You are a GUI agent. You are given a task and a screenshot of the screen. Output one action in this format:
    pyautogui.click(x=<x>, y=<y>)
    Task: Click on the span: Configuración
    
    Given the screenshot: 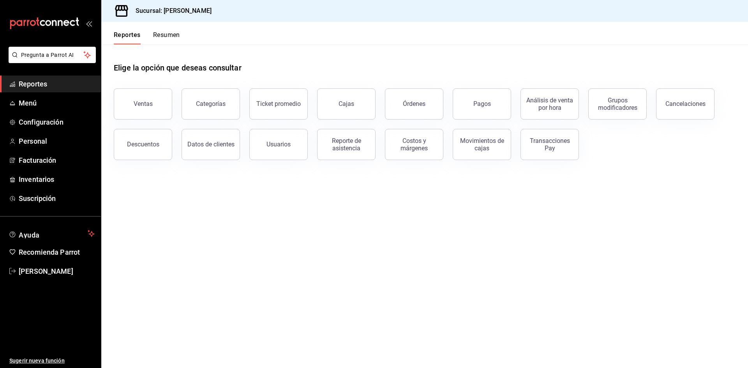 What is the action you would take?
    pyautogui.click(x=57, y=122)
    